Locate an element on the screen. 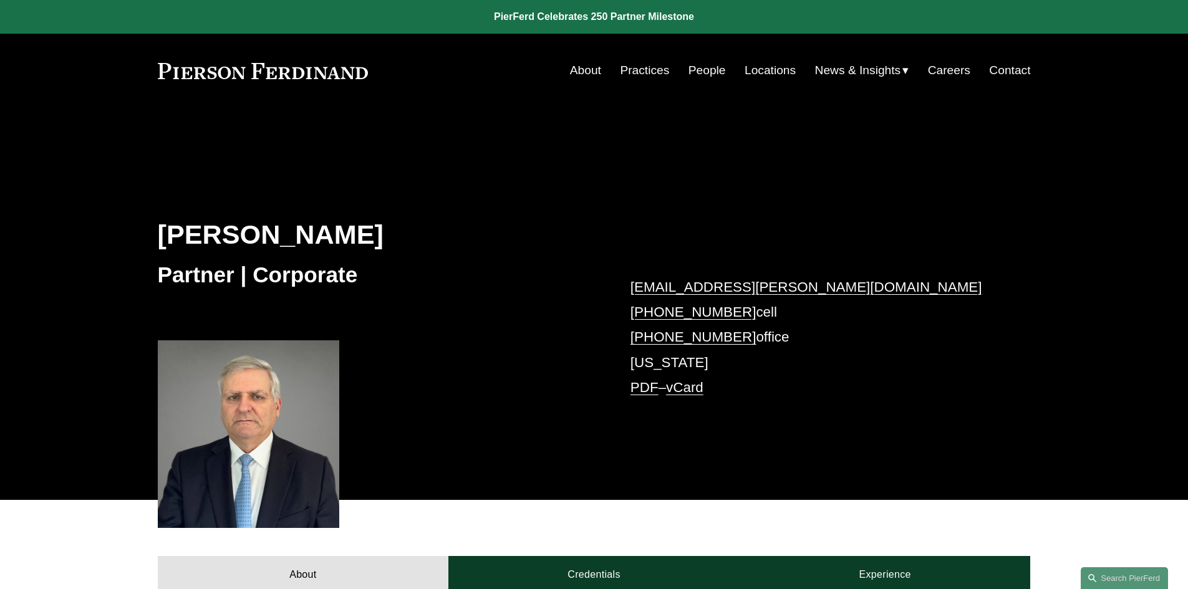 Image resolution: width=1188 pixels, height=589 pixels. a: Locations is located at coordinates (770, 70).